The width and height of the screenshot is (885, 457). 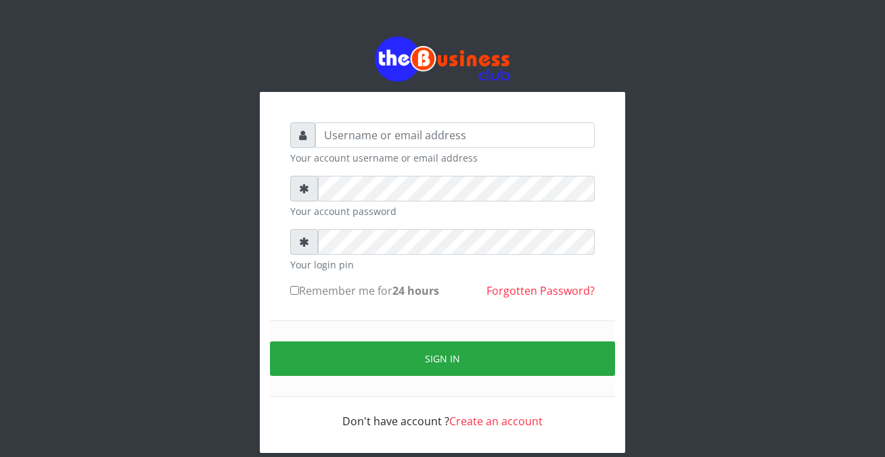 I want to click on button: Sign in, so click(x=443, y=359).